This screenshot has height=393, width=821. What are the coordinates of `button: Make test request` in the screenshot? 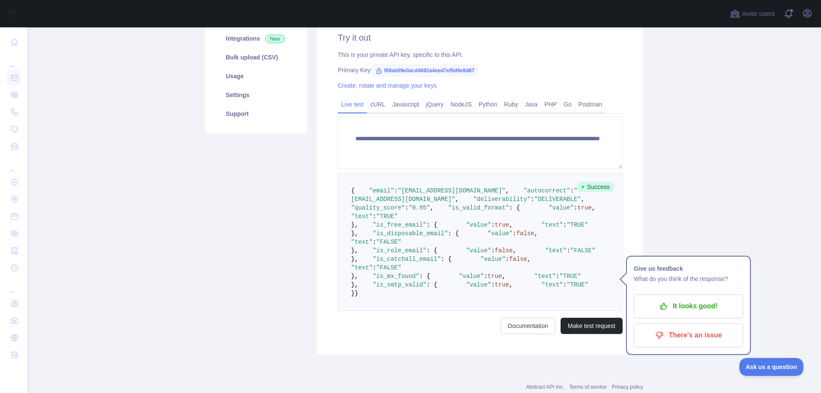 It's located at (592, 326).